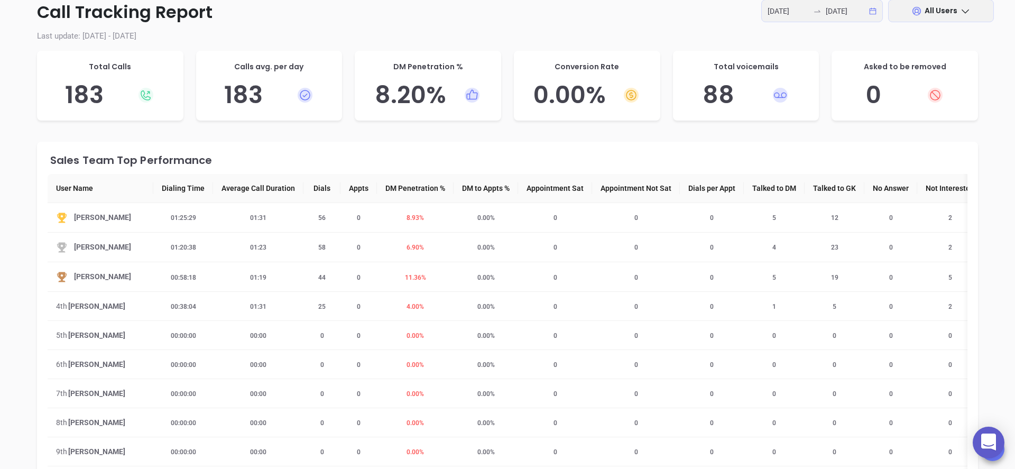  I want to click on h5: 183, so click(269, 95).